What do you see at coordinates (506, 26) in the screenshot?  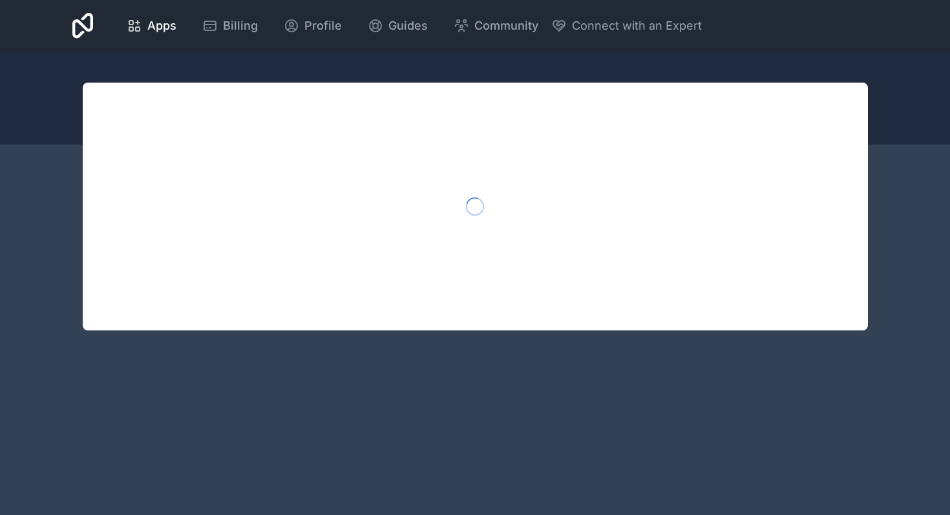 I see `span: Community` at bounding box center [506, 26].